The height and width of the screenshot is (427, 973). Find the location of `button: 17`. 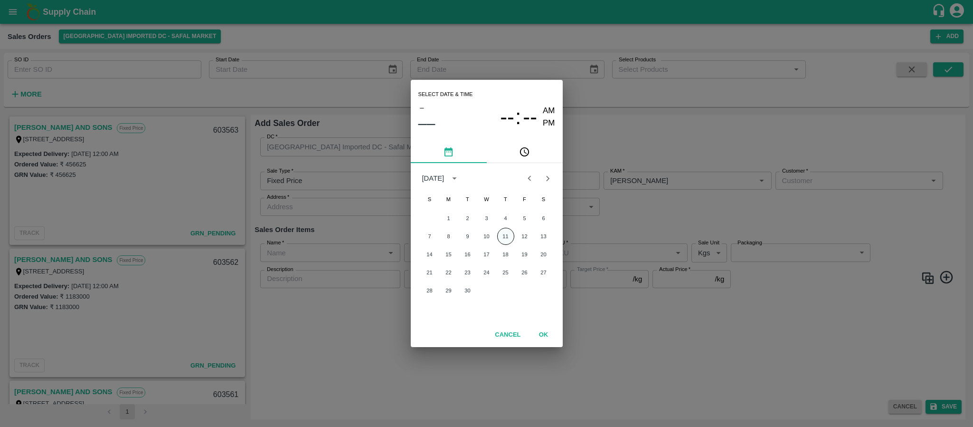

button: 17 is located at coordinates (487, 254).